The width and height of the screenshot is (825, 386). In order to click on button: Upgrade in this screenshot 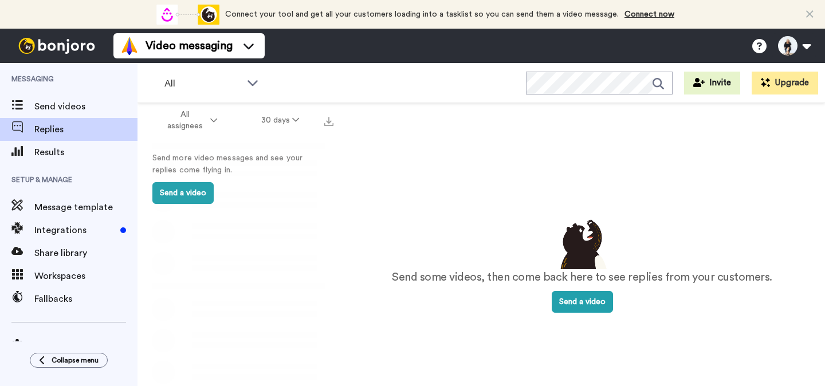, I will do `click(785, 83)`.